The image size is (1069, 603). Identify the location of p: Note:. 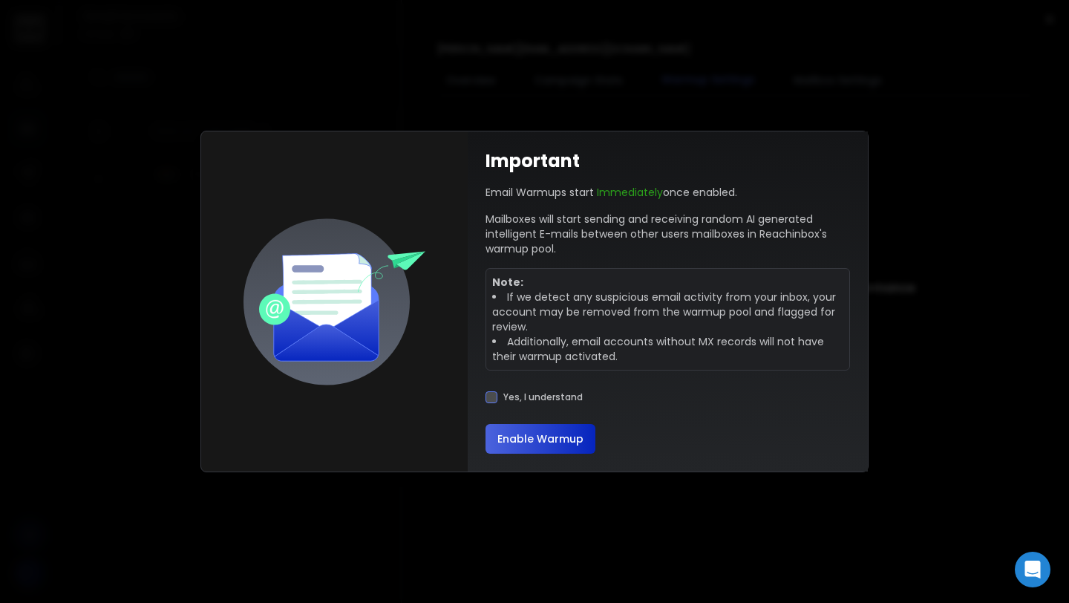
(667, 282).